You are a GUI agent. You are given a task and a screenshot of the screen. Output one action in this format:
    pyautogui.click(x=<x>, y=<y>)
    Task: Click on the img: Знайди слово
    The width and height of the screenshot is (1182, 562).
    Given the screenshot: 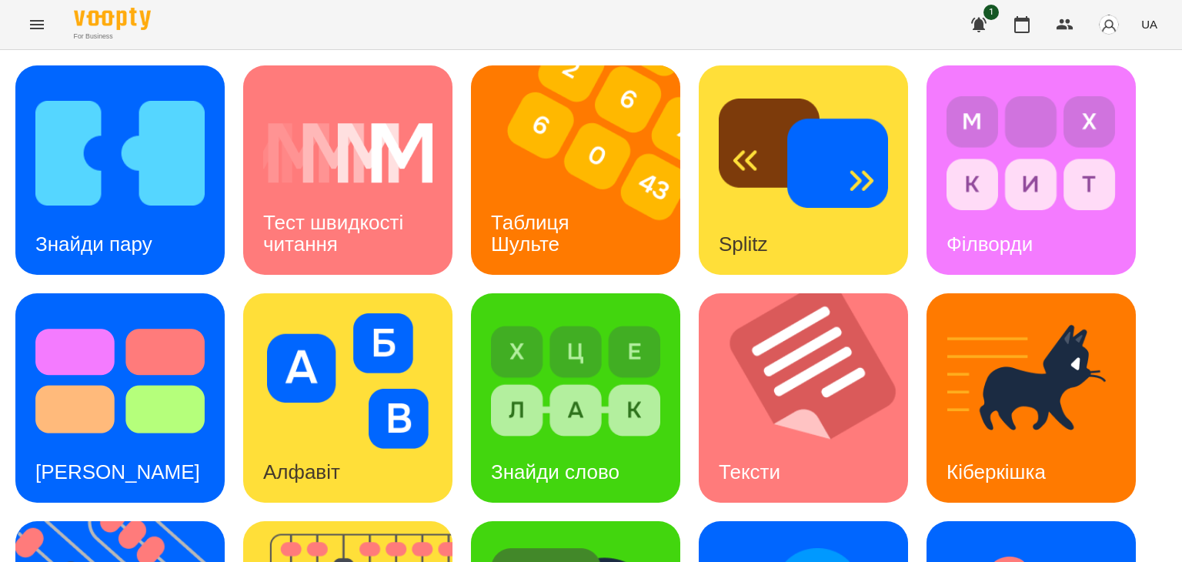 What is the action you would take?
    pyautogui.click(x=576, y=381)
    